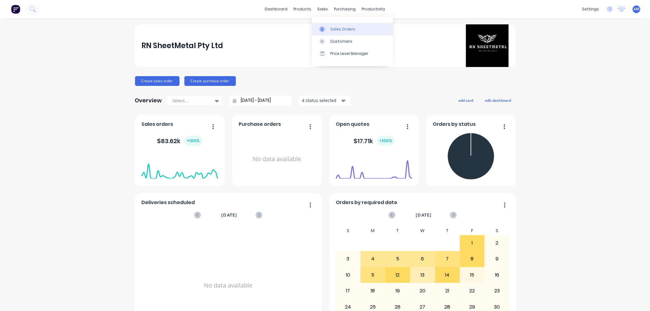  Describe the element at coordinates (473, 231) in the screenshot. I see `div: F` at that location.